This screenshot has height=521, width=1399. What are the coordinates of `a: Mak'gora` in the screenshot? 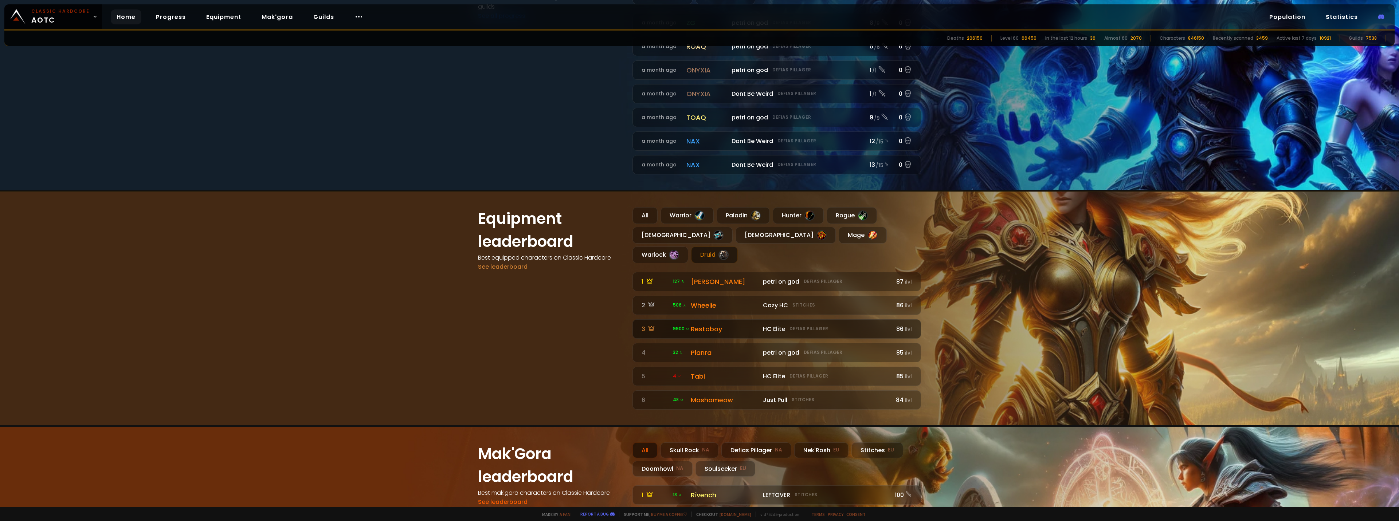 It's located at (277, 17).